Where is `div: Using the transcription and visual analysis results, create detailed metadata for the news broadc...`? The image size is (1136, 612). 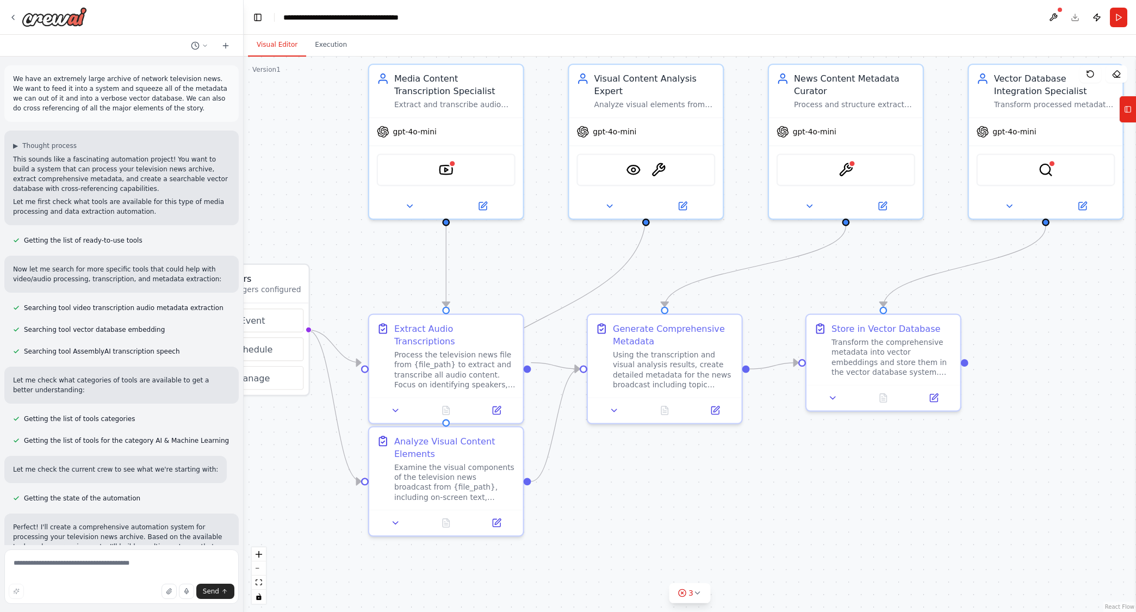
div: Using the transcription and visual analysis results, create detailed metadata for the news broadc... is located at coordinates (673, 370).